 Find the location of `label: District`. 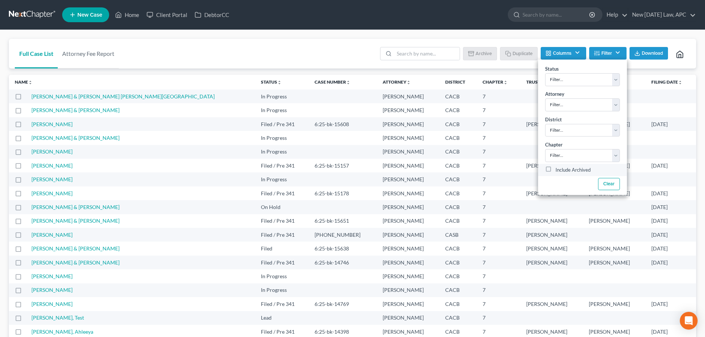

label: District is located at coordinates (554, 120).